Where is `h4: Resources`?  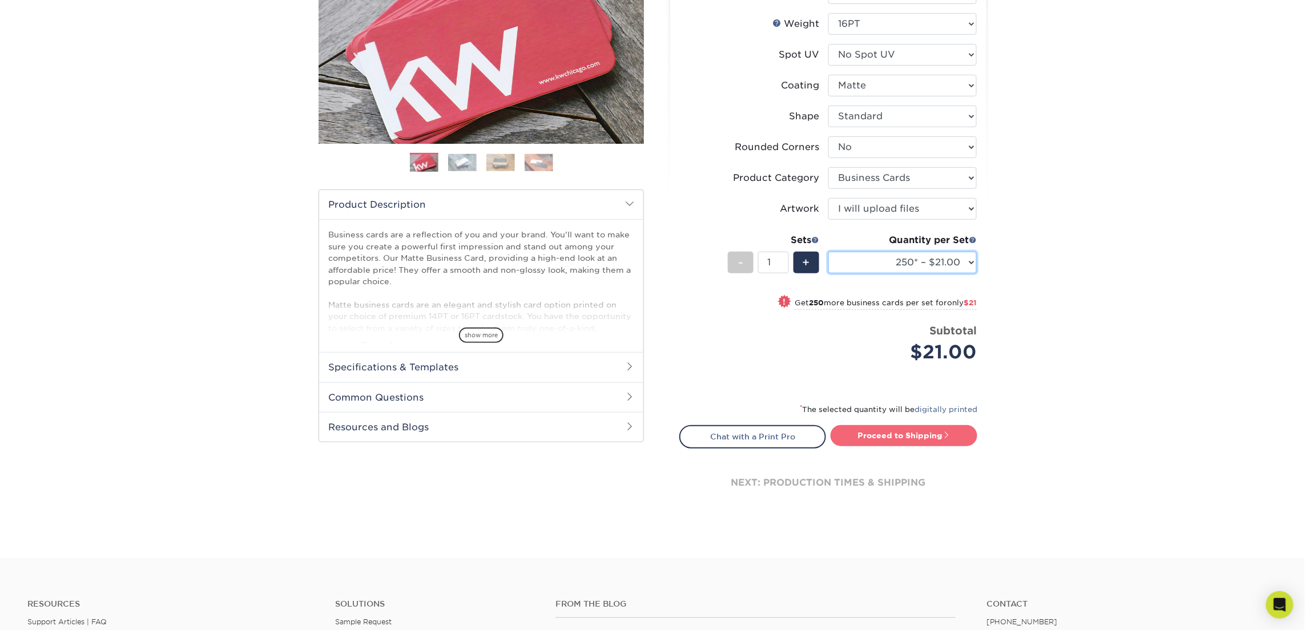
h4: Resources is located at coordinates (173, 604).